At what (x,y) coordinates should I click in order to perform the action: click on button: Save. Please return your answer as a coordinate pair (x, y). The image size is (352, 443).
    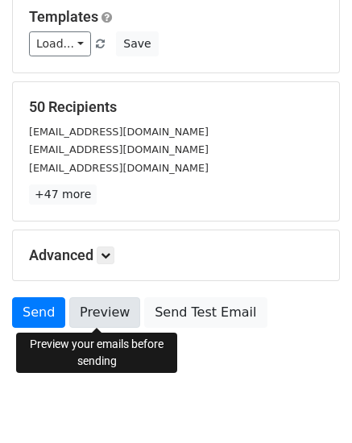
    Looking at the image, I should click on (137, 44).